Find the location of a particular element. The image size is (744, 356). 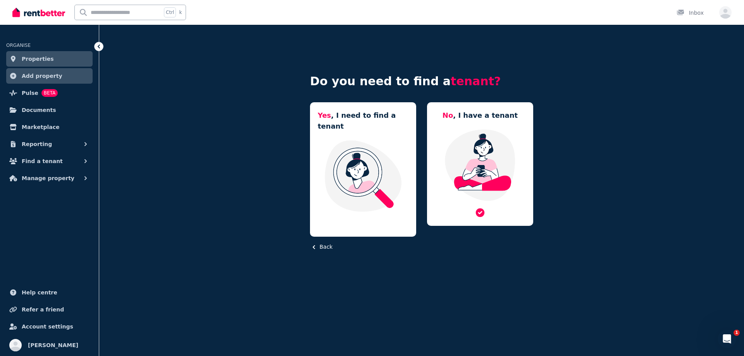

div: Inbox is located at coordinates (690, 13).